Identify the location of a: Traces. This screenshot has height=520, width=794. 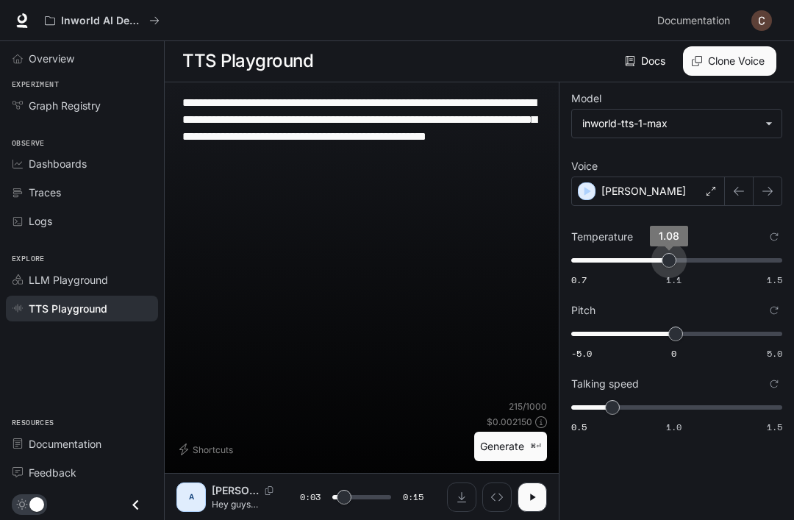
(82, 192).